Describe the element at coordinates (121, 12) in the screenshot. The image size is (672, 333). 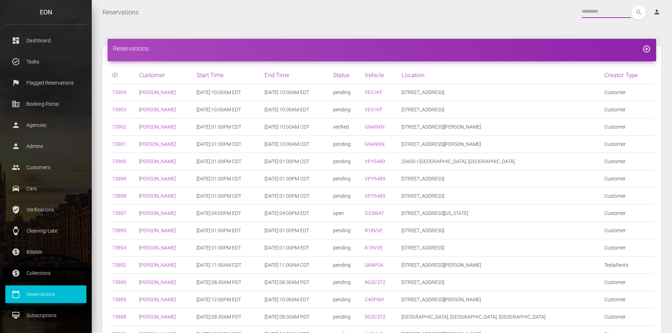
I see `a: Reservations` at that location.